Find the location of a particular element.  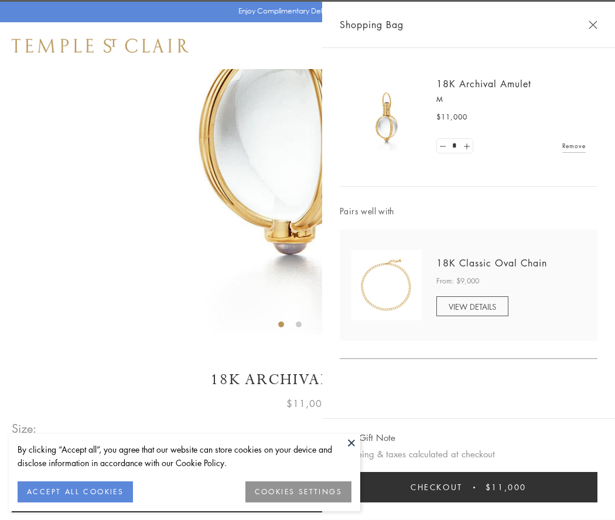

p: M is located at coordinates (511, 100).